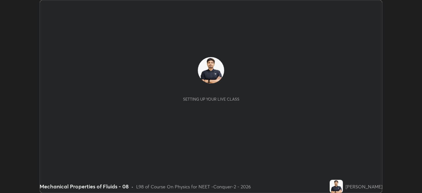  I want to click on div: Mechanical Properties of Fluids - 08, so click(84, 186).